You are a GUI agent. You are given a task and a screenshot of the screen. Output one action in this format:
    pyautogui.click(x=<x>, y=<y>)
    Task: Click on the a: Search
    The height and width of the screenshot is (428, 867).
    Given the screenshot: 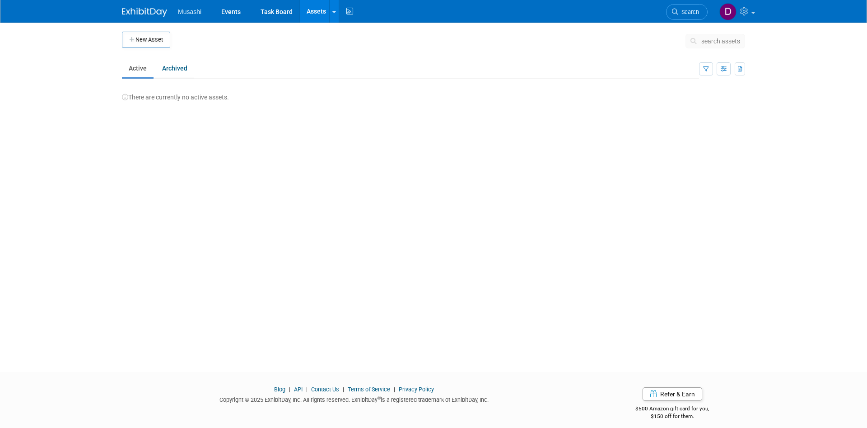 What is the action you would take?
    pyautogui.click(x=687, y=12)
    